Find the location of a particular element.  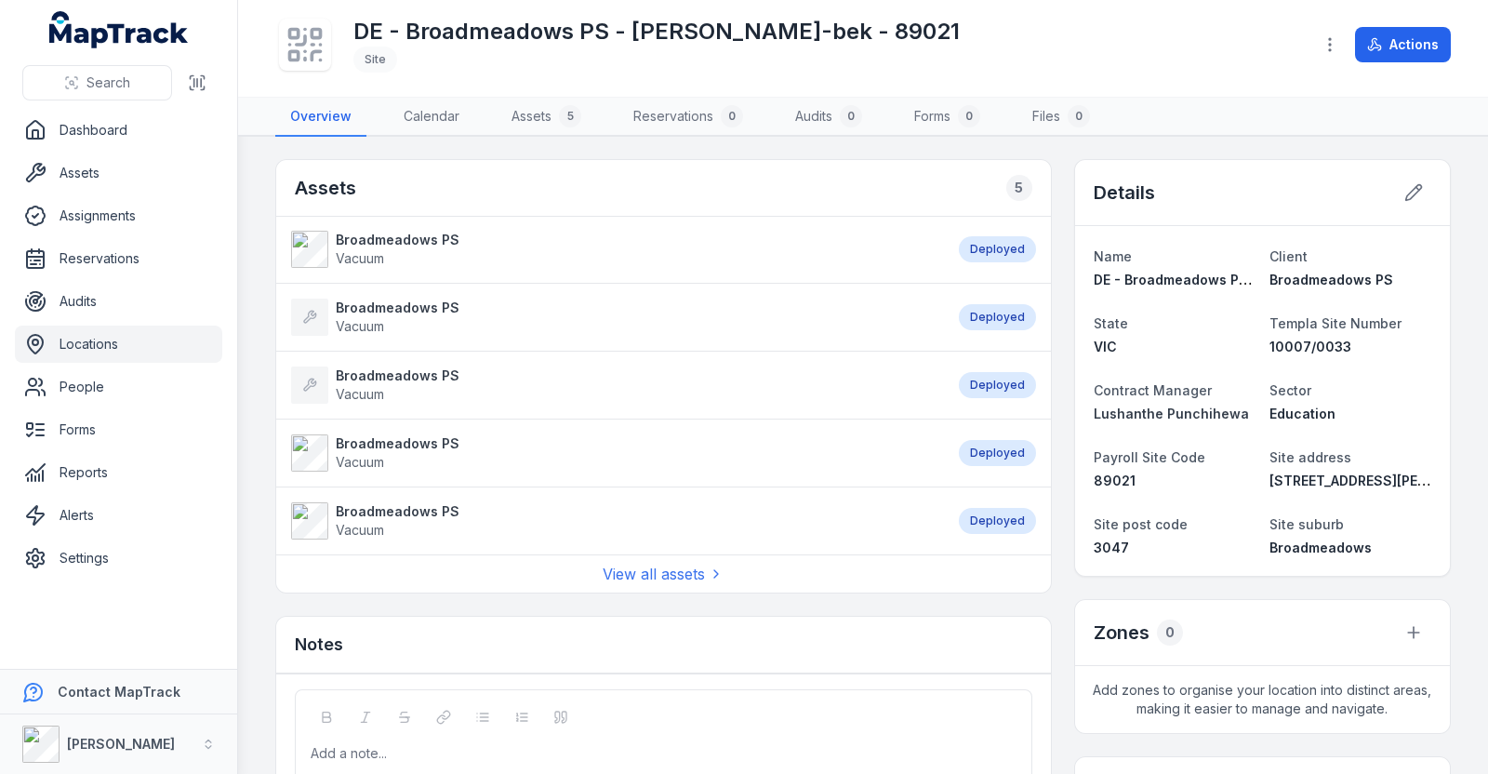

div: Site is located at coordinates (375, 60).